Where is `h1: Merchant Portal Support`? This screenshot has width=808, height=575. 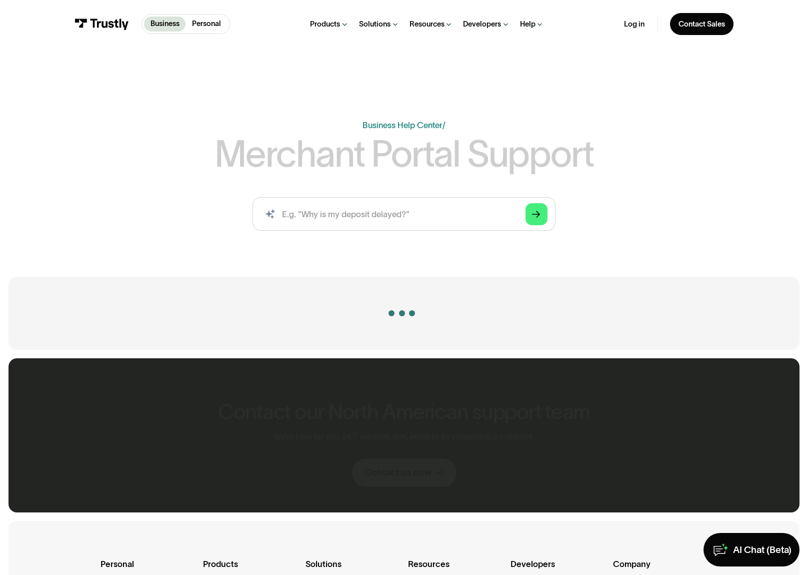 h1: Merchant Portal Support is located at coordinates (404, 154).